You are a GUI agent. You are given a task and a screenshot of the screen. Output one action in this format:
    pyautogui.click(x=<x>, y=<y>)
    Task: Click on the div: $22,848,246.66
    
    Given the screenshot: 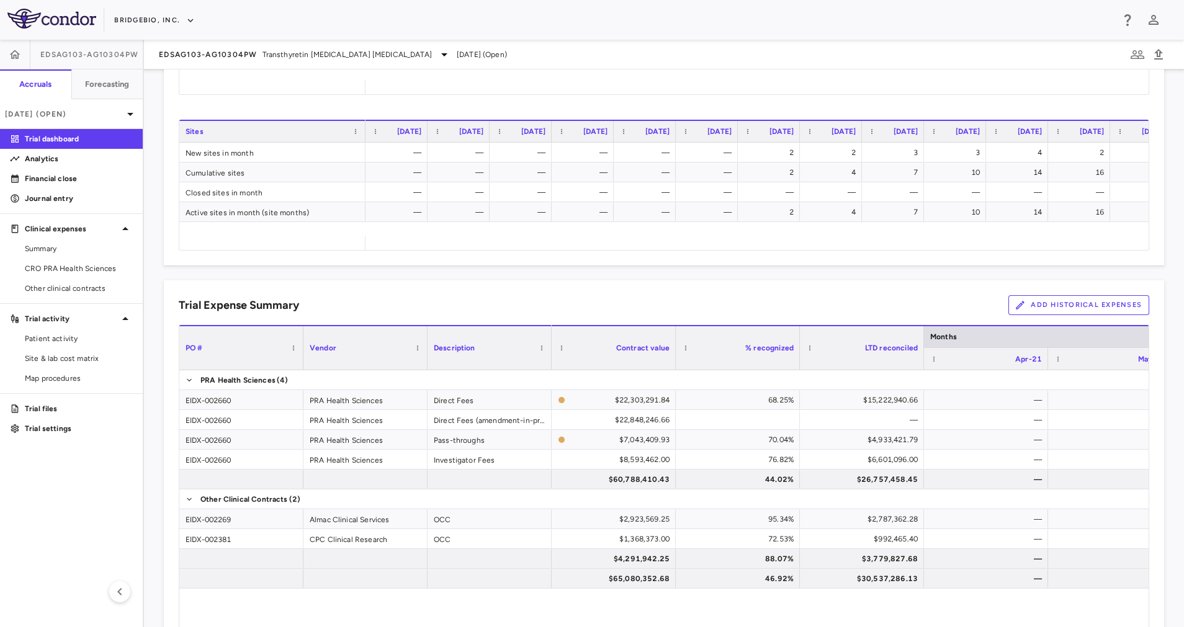 What is the action you would take?
    pyautogui.click(x=616, y=420)
    